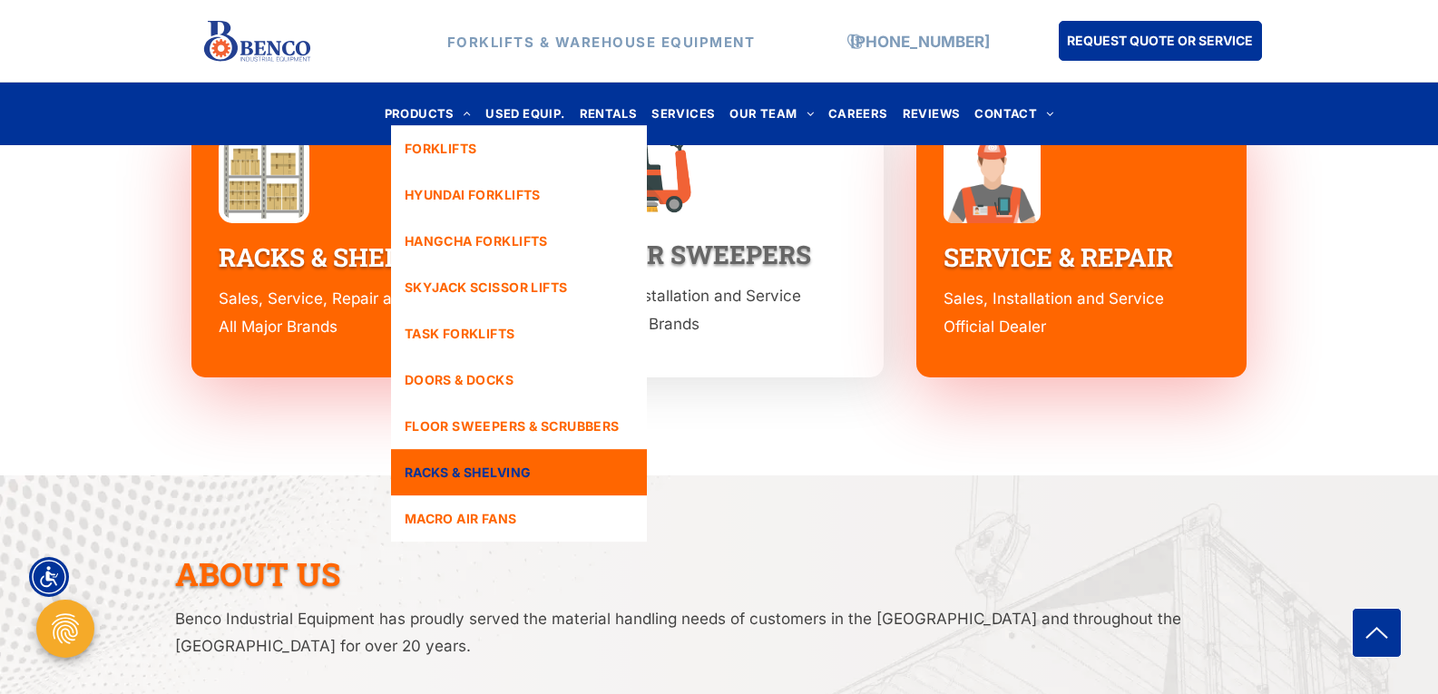 The width and height of the screenshot is (1438, 694). I want to click on div: Accessibility Menu, so click(49, 577).